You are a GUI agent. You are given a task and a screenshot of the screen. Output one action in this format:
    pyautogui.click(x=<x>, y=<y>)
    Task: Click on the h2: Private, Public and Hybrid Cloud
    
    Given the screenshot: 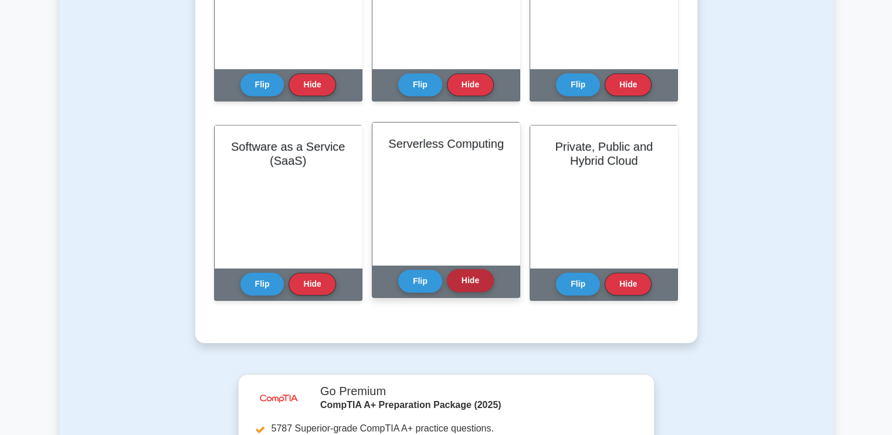 What is the action you would take?
    pyautogui.click(x=603, y=154)
    